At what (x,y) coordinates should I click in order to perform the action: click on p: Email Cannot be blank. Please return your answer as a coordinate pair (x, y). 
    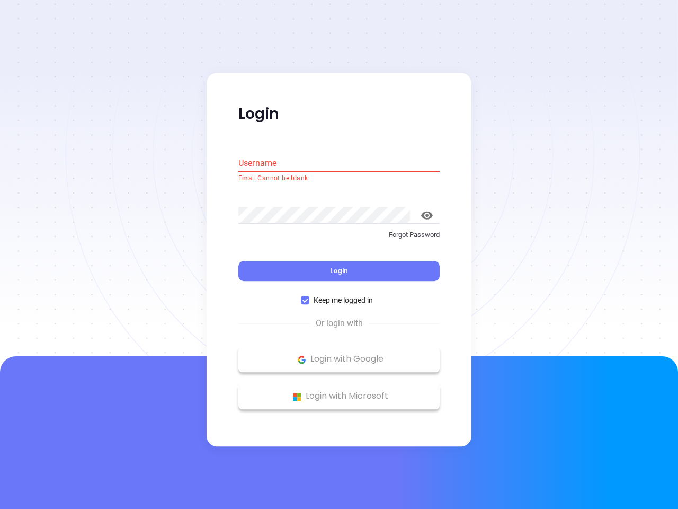
    Looking at the image, I should click on (339, 179).